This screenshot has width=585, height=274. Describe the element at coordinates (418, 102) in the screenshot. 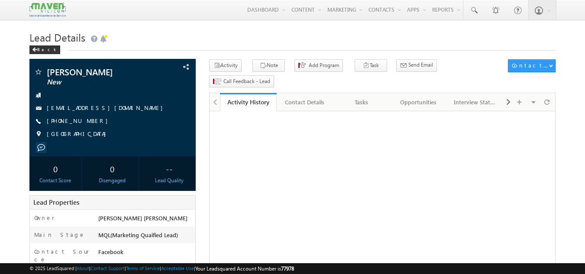

I see `a: Opportunities` at that location.